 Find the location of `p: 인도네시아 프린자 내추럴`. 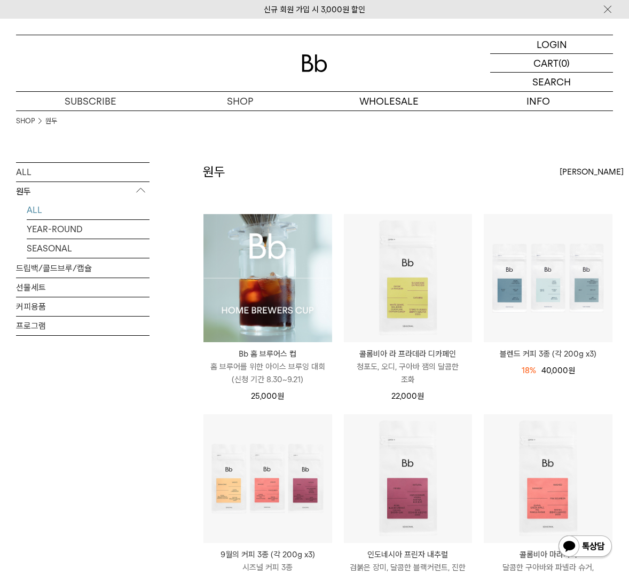

p: 인도네시아 프린자 내추럴 is located at coordinates (408, 554).